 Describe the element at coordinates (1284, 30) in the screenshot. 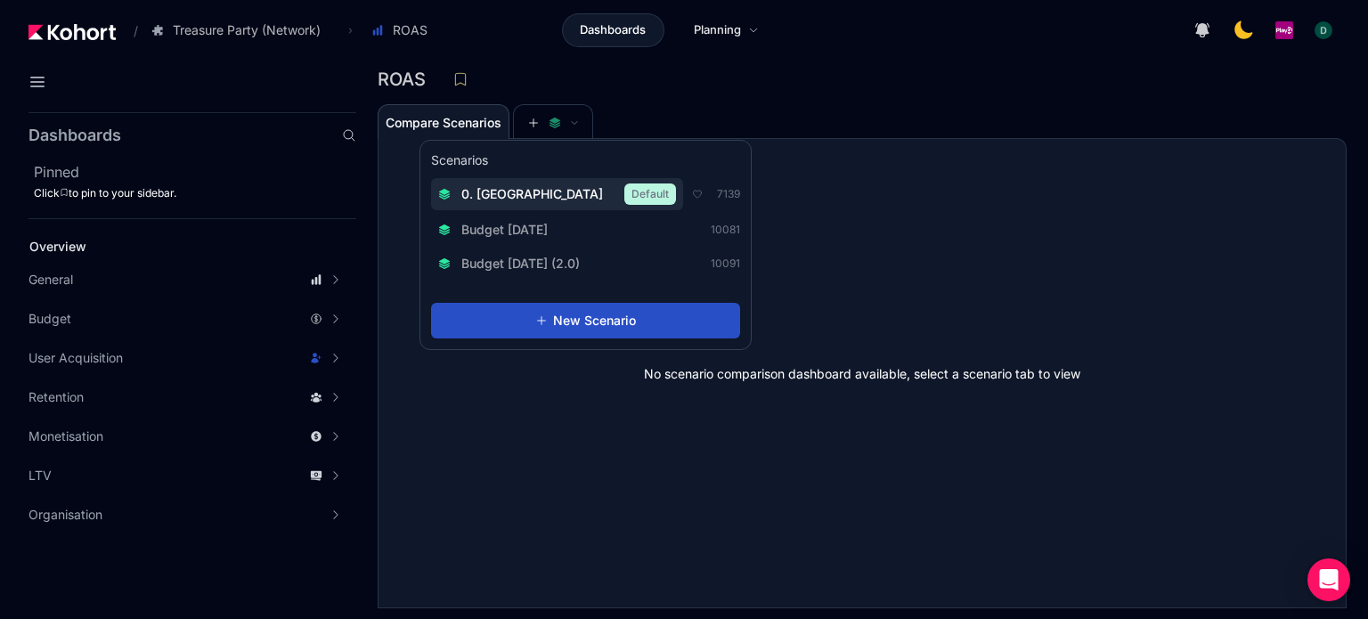

I see `img: logo_PlayQ_20230721100321046856.png` at that location.